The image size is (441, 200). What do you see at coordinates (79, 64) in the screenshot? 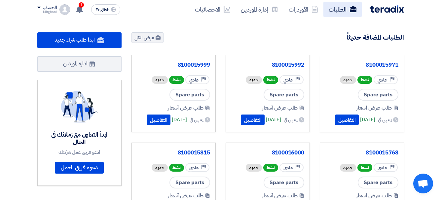
I see `a: ادارة الموردين` at bounding box center [79, 64].